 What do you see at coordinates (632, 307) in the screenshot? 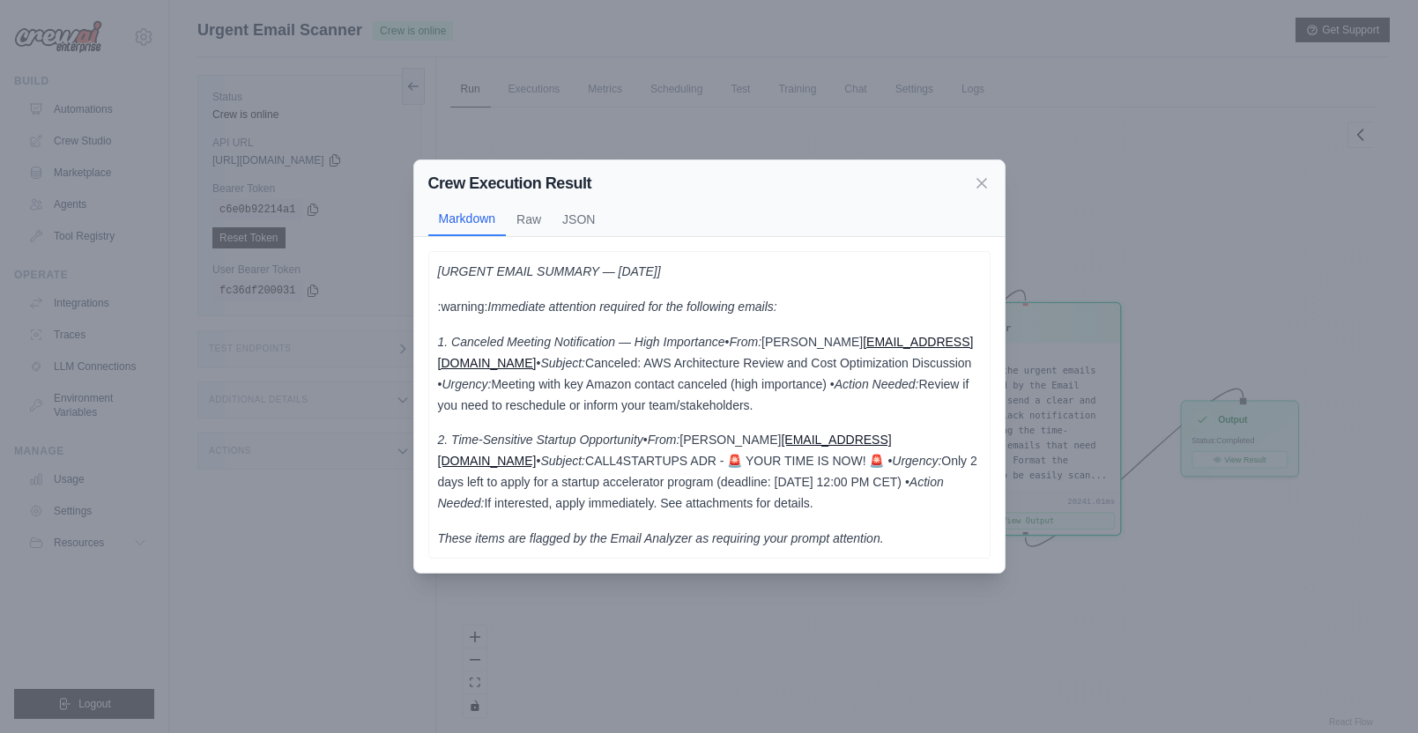
I see `em: Immediate attention required for the following emails:` at bounding box center [632, 307].